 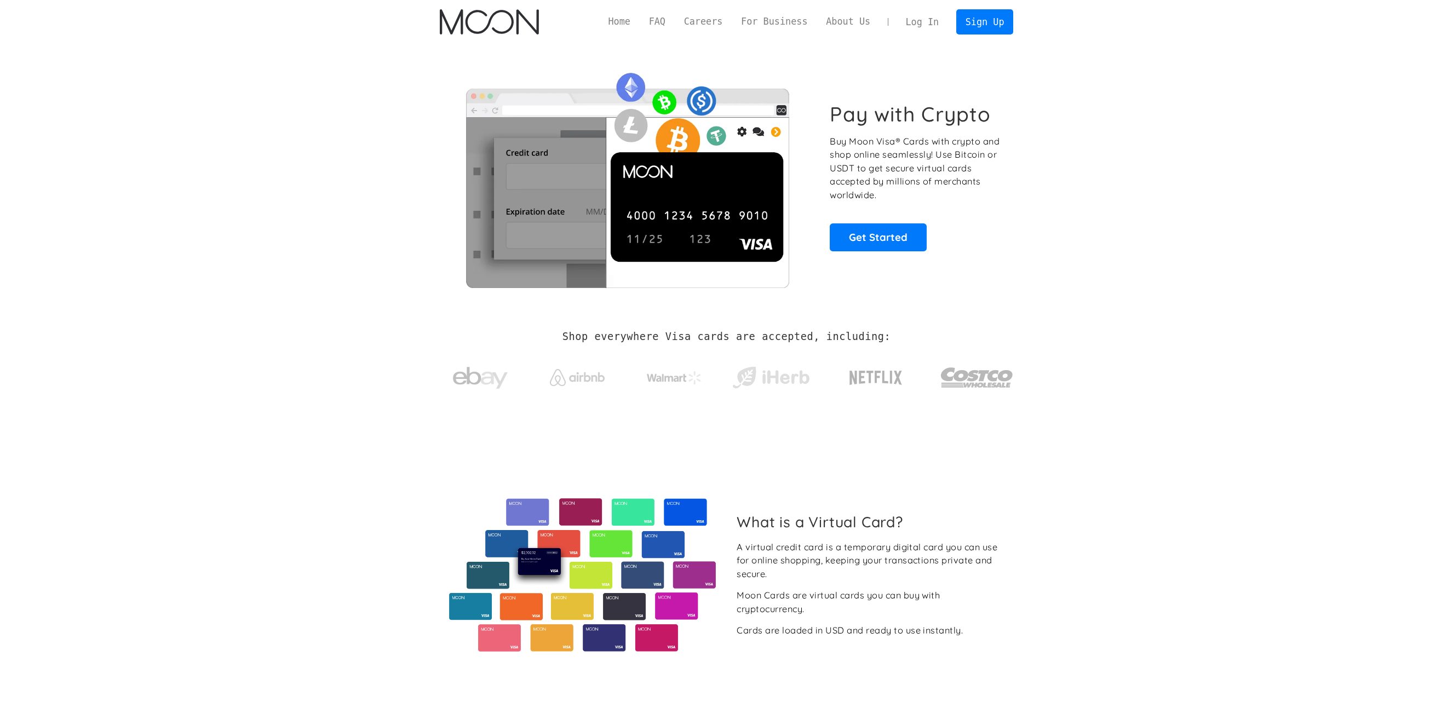 I want to click on h2: Shop everywhere Visa cards are accepted, including:, so click(x=726, y=337).